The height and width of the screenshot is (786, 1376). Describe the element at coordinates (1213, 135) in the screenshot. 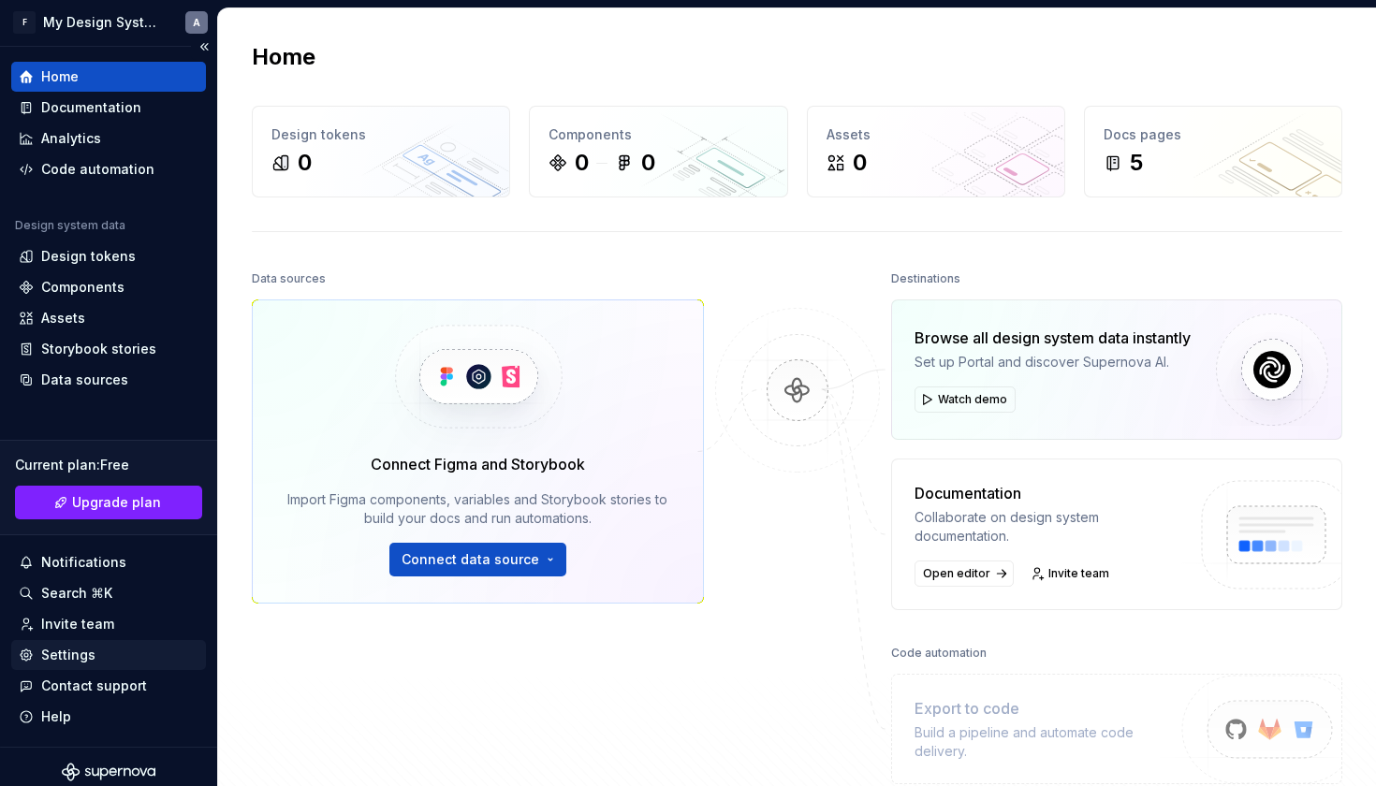

I see `div: Docs pages` at that location.